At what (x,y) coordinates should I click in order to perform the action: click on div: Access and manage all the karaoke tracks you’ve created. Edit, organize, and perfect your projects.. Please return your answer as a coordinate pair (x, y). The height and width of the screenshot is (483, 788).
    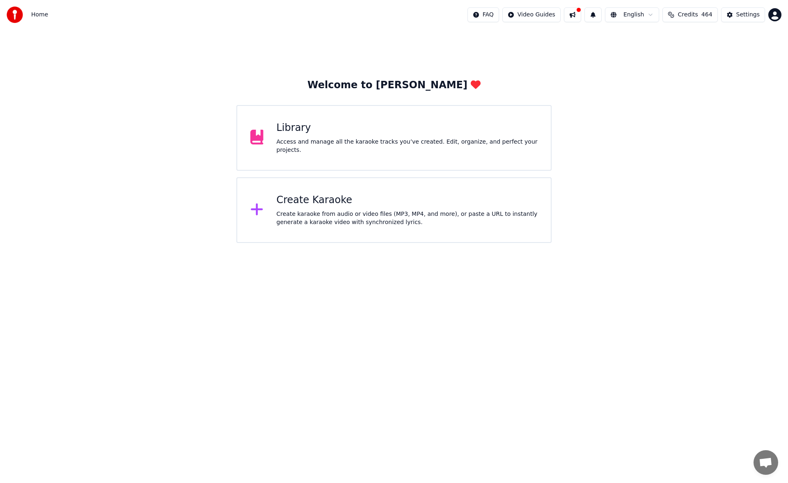
    Looking at the image, I should click on (407, 146).